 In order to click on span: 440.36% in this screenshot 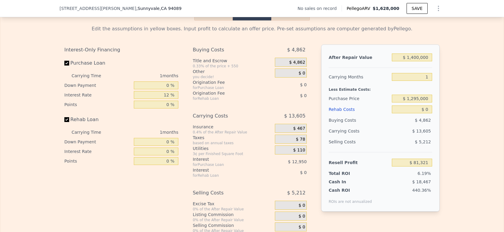, I will do `click(422, 190)`.